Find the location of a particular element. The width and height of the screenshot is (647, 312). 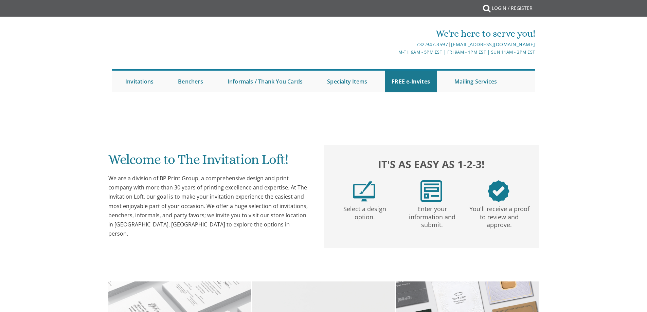

a: 732.947.3597 is located at coordinates (432, 44).